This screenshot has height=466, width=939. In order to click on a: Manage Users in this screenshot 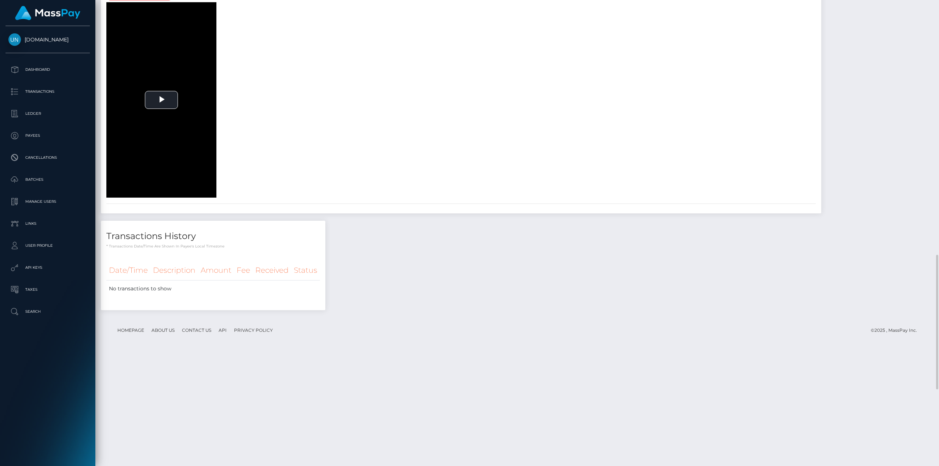, I will do `click(48, 202)`.